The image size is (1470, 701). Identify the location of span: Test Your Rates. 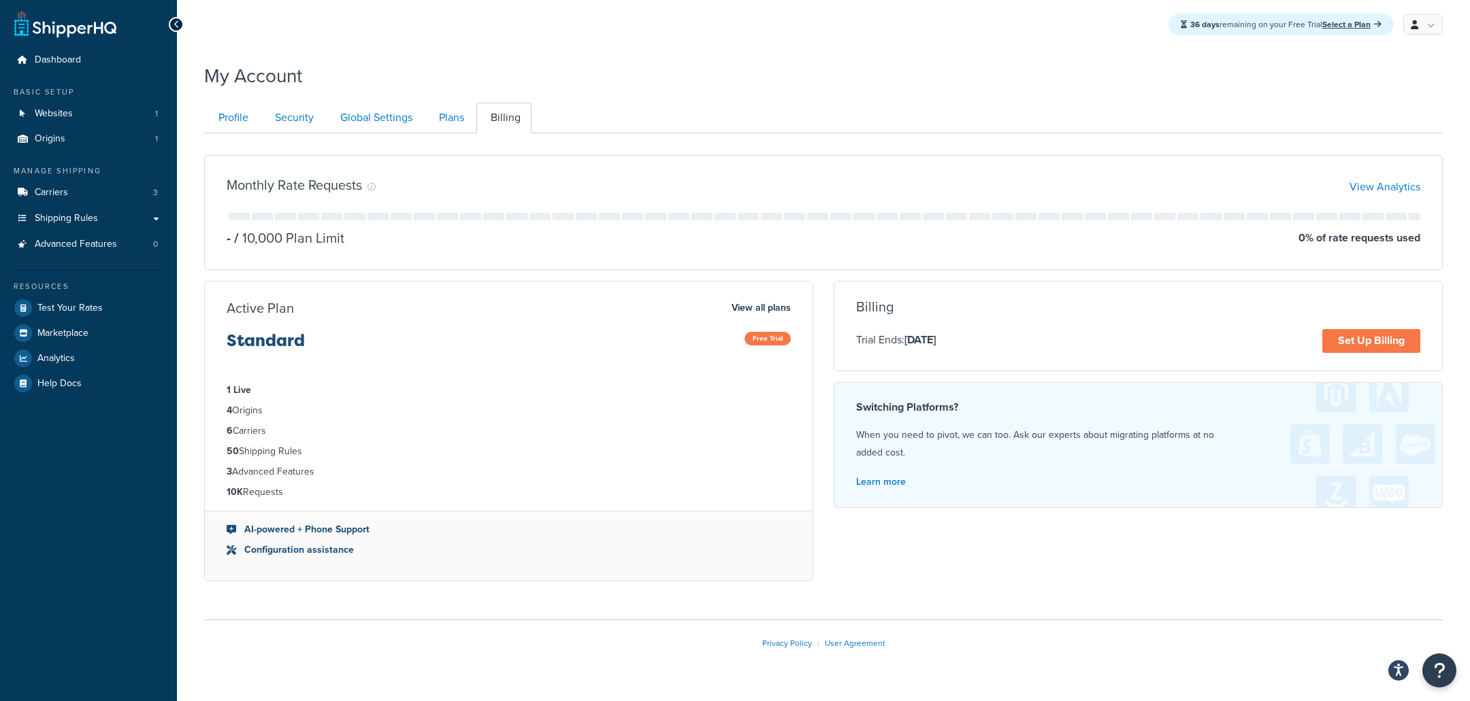
(70, 308).